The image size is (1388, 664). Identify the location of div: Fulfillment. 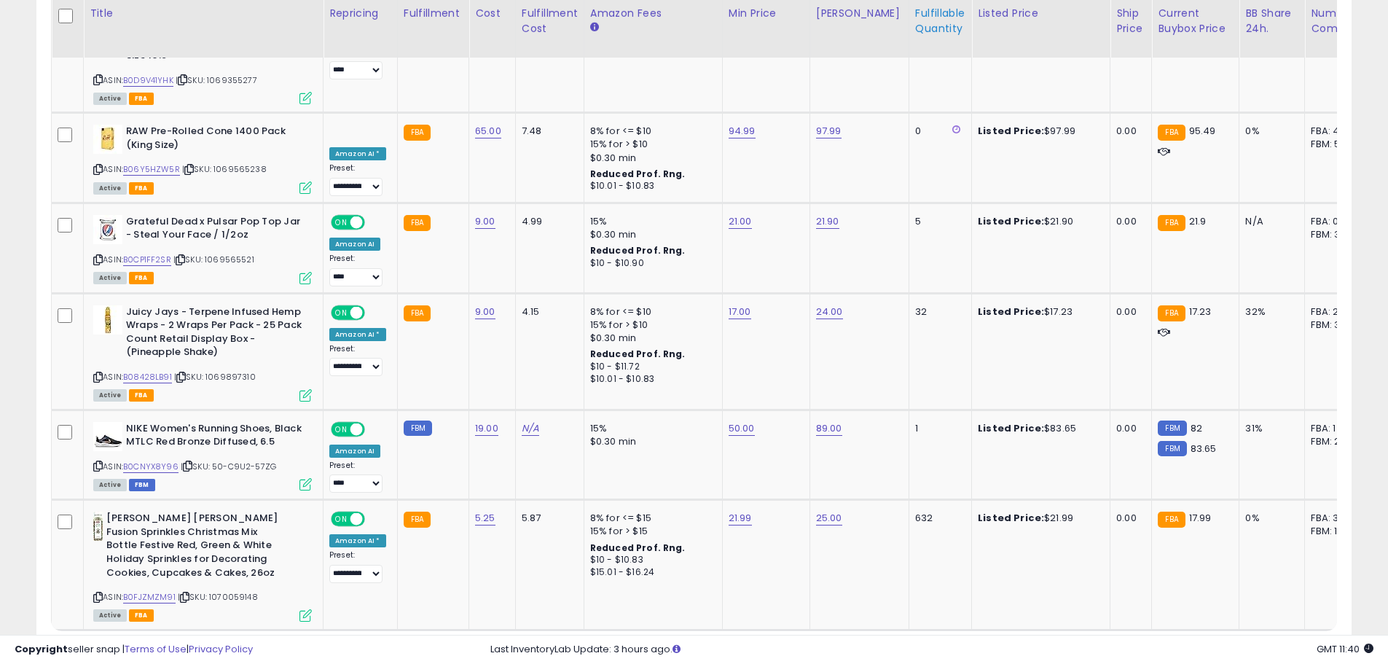
(433, 13).